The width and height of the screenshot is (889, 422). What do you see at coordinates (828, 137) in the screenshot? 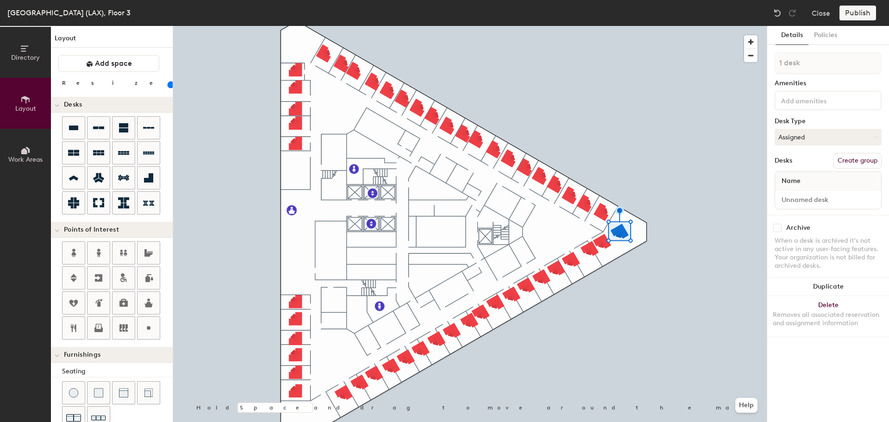
I see `button: Assigned` at bounding box center [828, 137].